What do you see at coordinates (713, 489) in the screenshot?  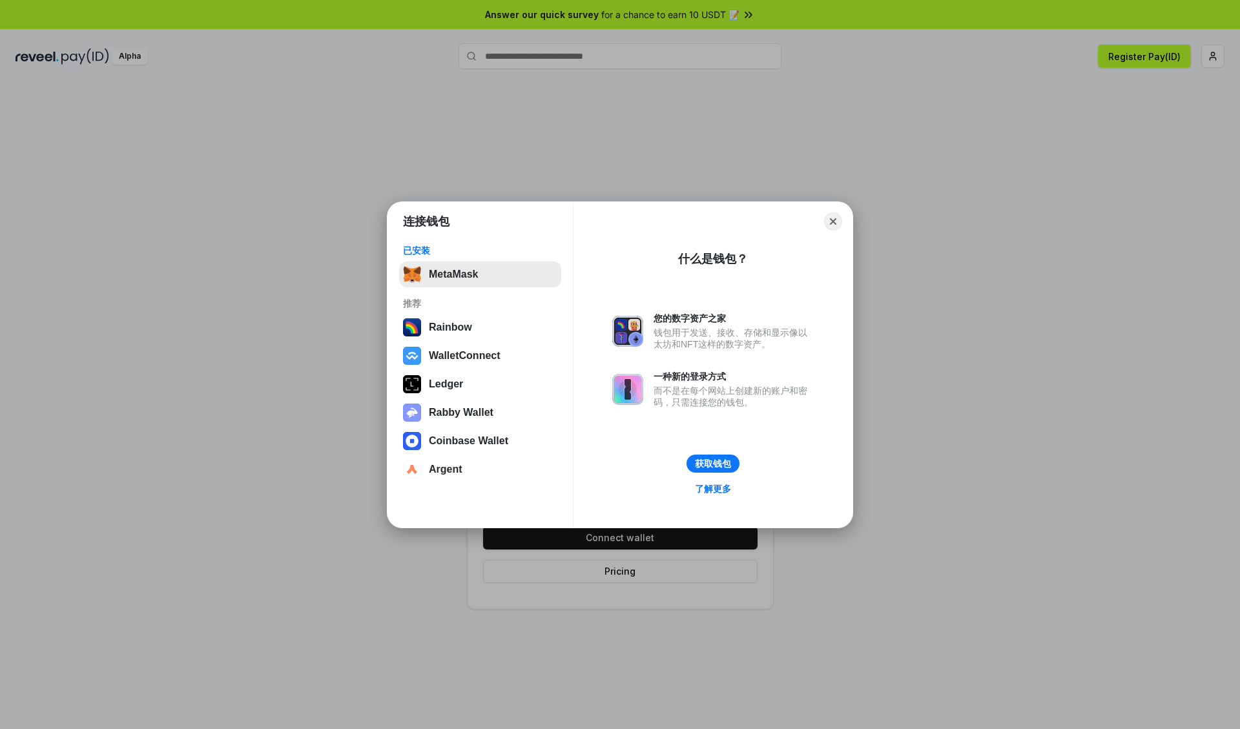 I see `a: 了解更多` at bounding box center [713, 489].